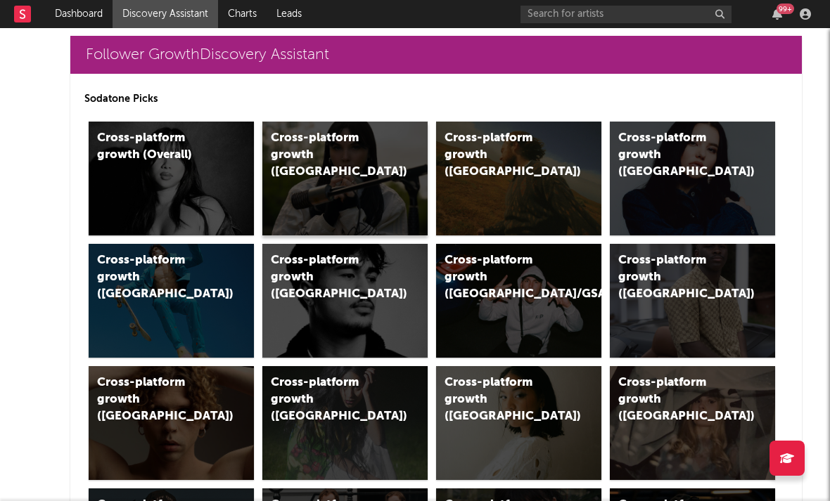 This screenshot has width=830, height=501. What do you see at coordinates (626, 14) in the screenshot?
I see `input: Search for artists` at bounding box center [626, 14].